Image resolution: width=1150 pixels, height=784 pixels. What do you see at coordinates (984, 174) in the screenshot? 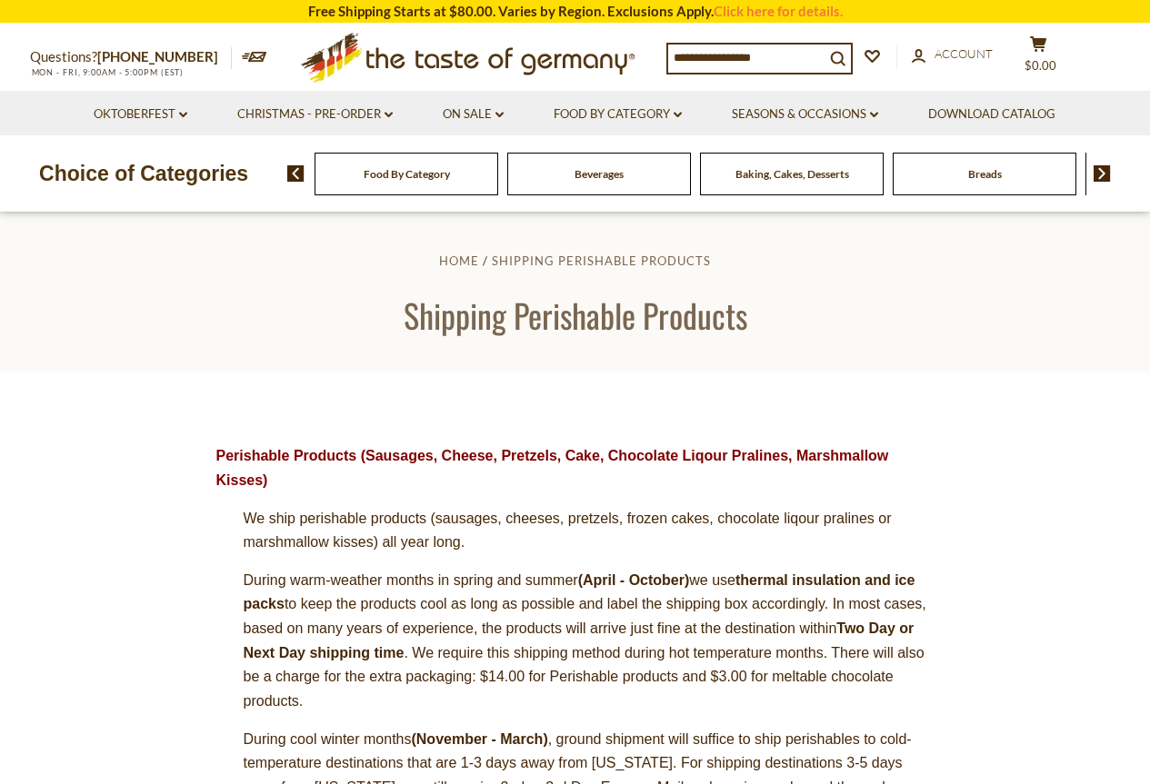
I see `span: Breads` at bounding box center [984, 174].